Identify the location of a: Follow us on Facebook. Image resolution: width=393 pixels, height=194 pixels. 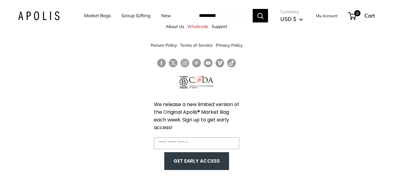
(162, 63).